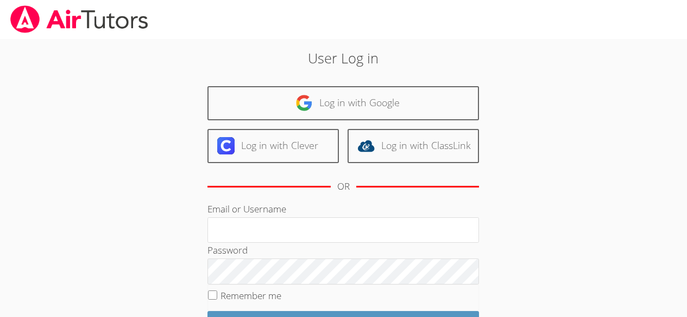 This screenshot has height=317, width=687. Describe the element at coordinates (79, 19) in the screenshot. I see `img: airtutors_banner-c4298cdbf04f3fff15de1276eac7730deb9818008684d7c2e4769d2f7ddbe033.png` at that location.